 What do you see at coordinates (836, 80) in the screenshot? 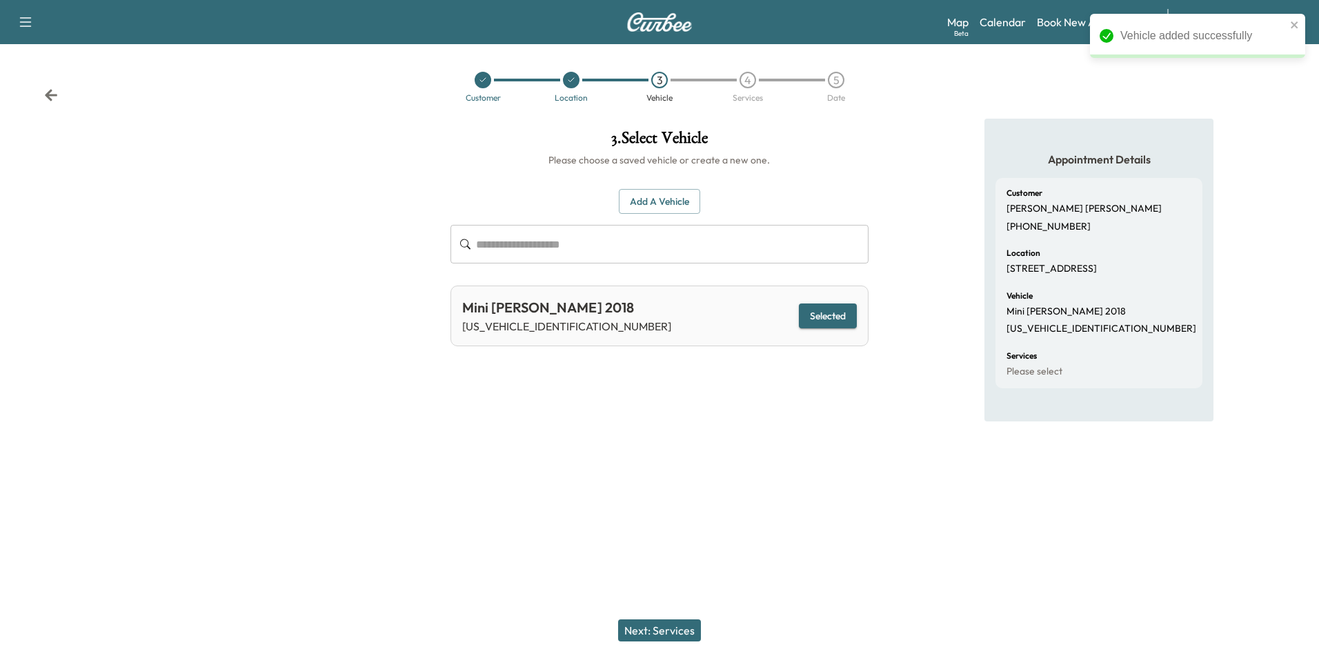
I see `div: 5` at bounding box center [836, 80].